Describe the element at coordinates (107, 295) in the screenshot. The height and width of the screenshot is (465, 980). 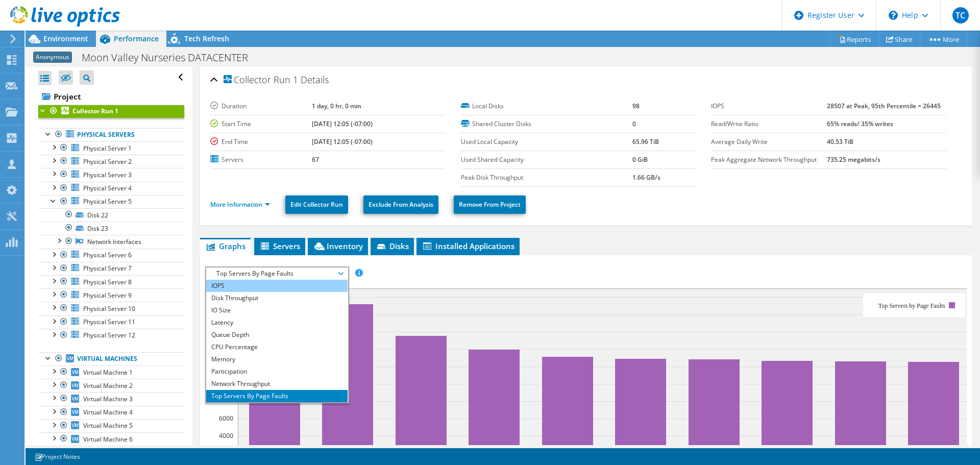
I see `span: Physical Server 9` at that location.